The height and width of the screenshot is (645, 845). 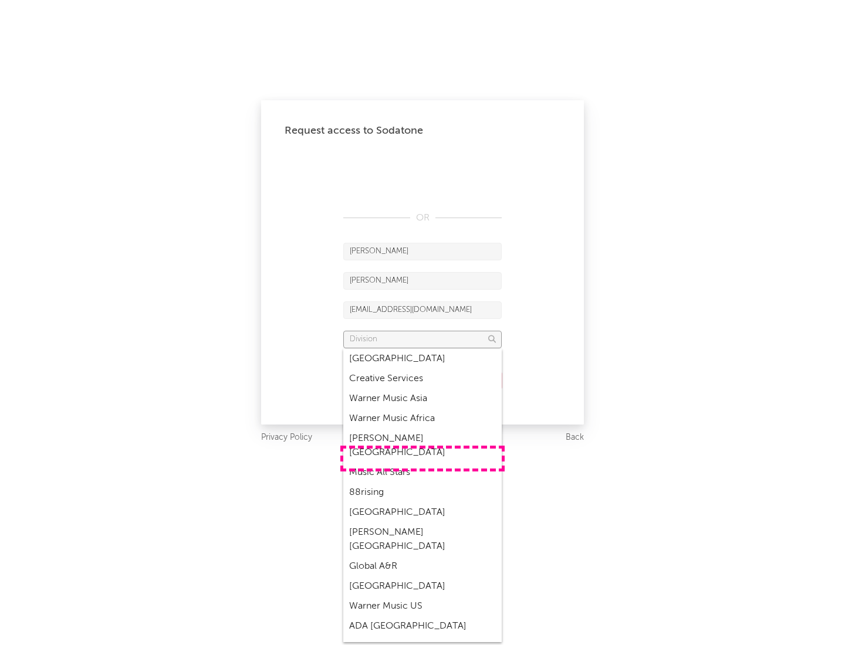 What do you see at coordinates (422, 131) in the screenshot?
I see `div: Request access to Sodatone` at bounding box center [422, 131].